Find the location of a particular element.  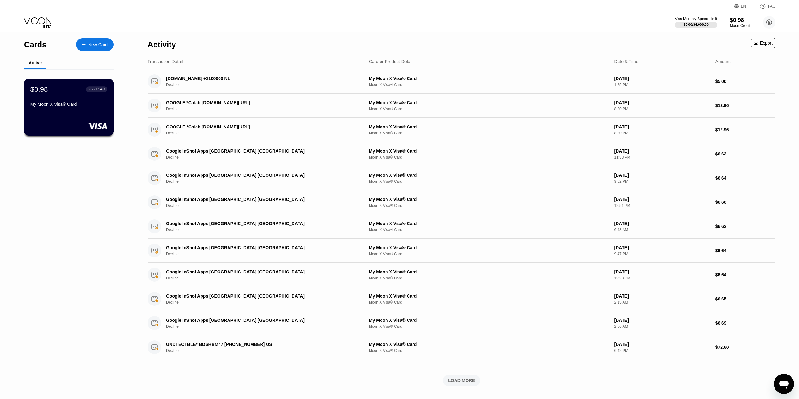

div: $72.60 is located at coordinates (746, 347).